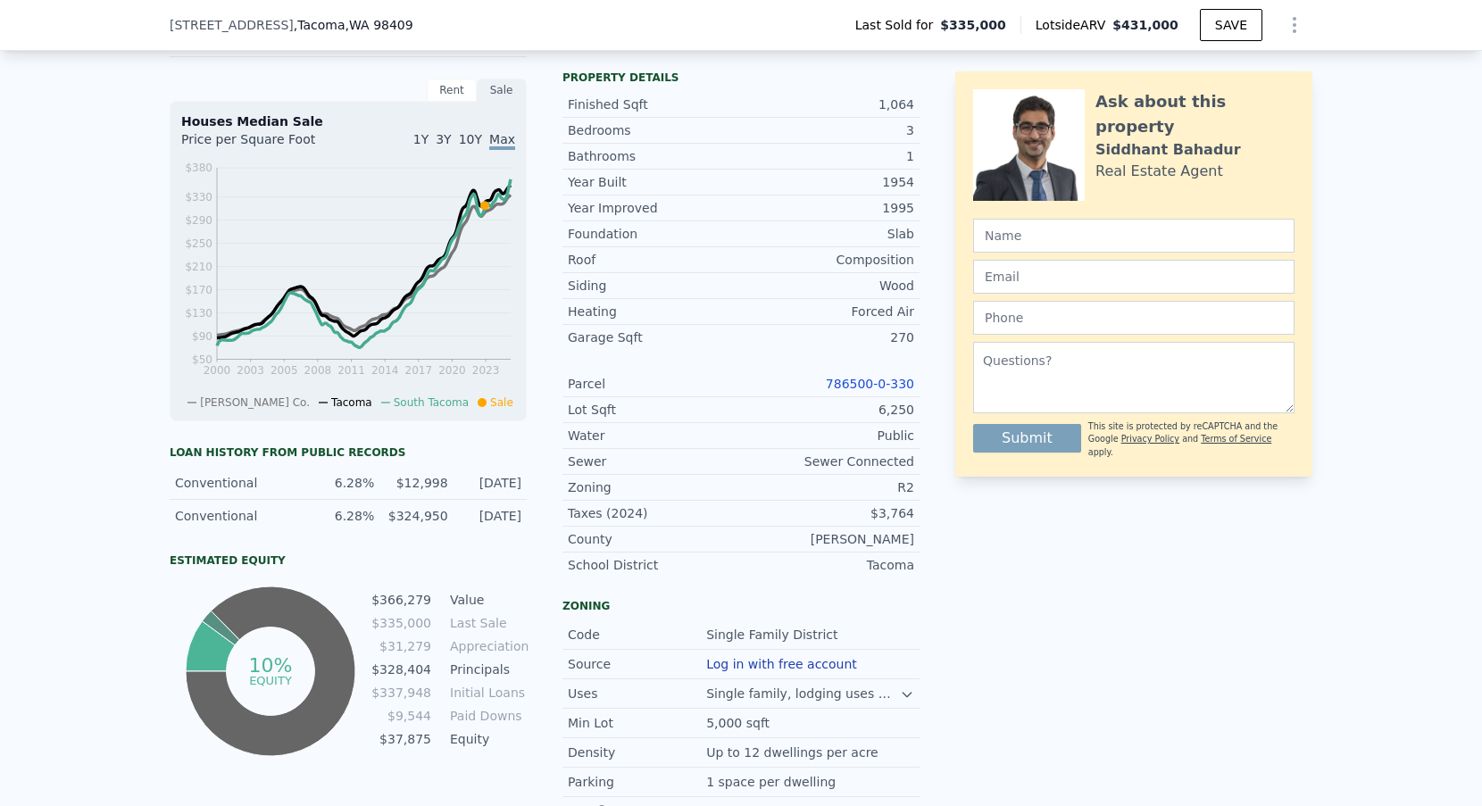 Image resolution: width=1482 pixels, height=806 pixels. Describe the element at coordinates (655, 312) in the screenshot. I see `div: Heating` at that location.